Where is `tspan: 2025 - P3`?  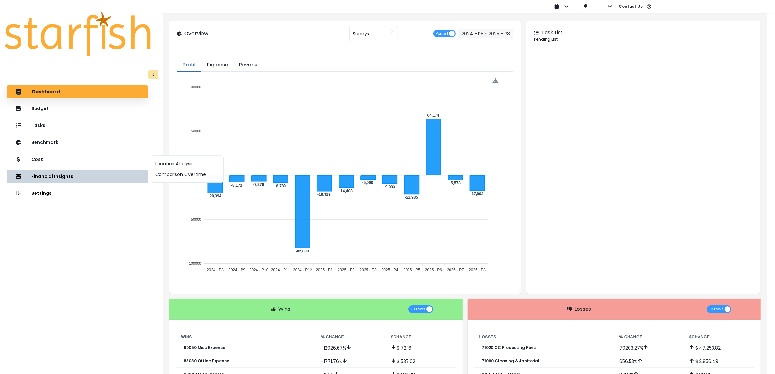
tspan: 2025 - P3 is located at coordinates (368, 270).